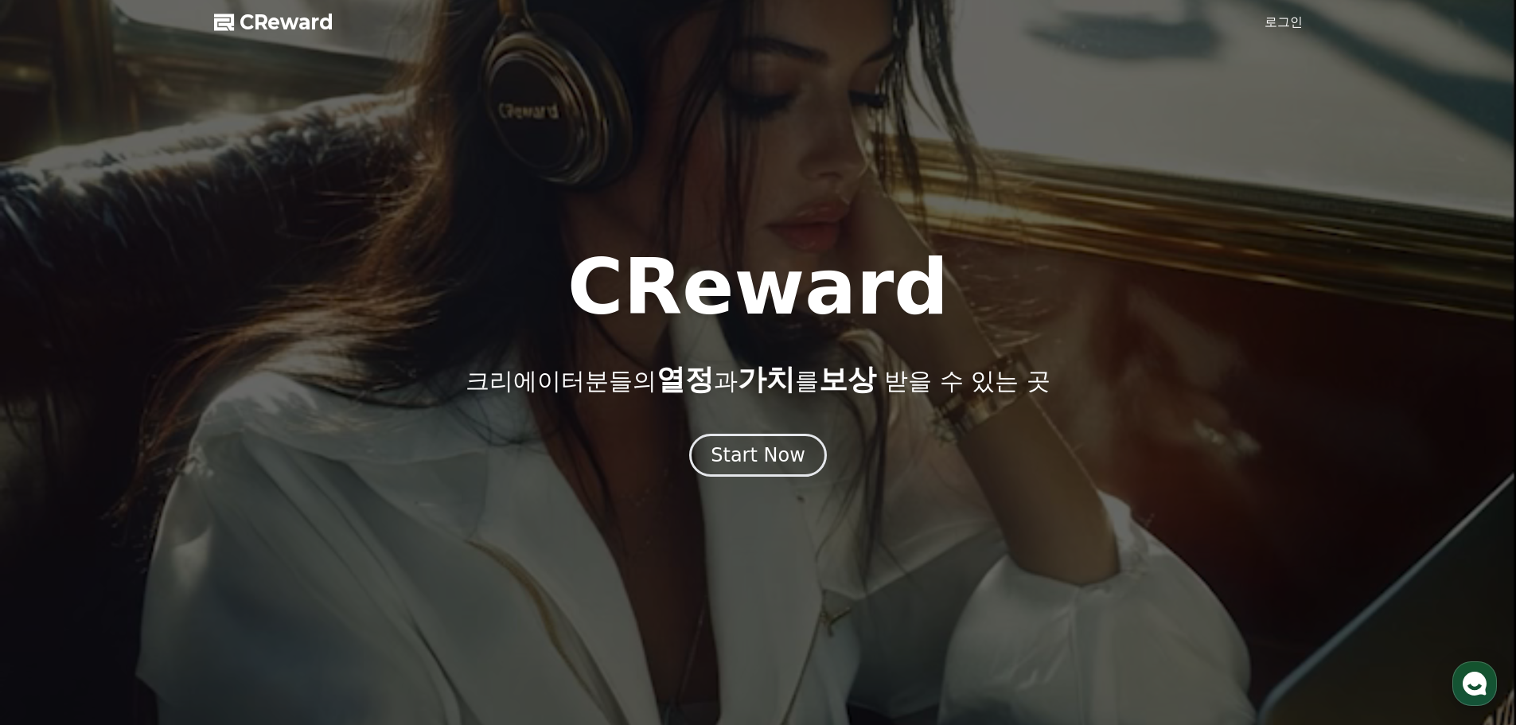 Image resolution: width=1516 pixels, height=725 pixels. I want to click on a: Start Now, so click(757, 457).